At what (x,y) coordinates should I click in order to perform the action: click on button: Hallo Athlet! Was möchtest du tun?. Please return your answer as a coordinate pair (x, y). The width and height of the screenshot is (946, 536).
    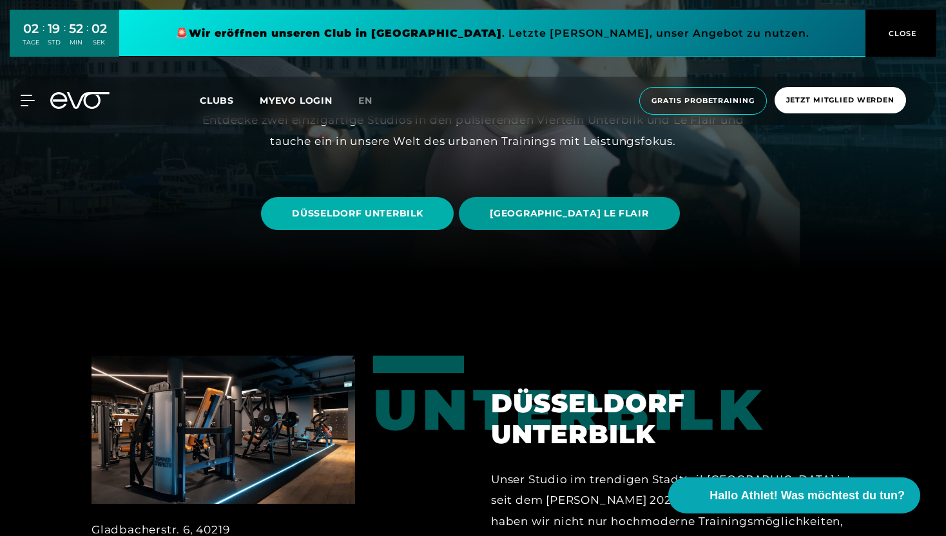
    Looking at the image, I should click on (794, 495).